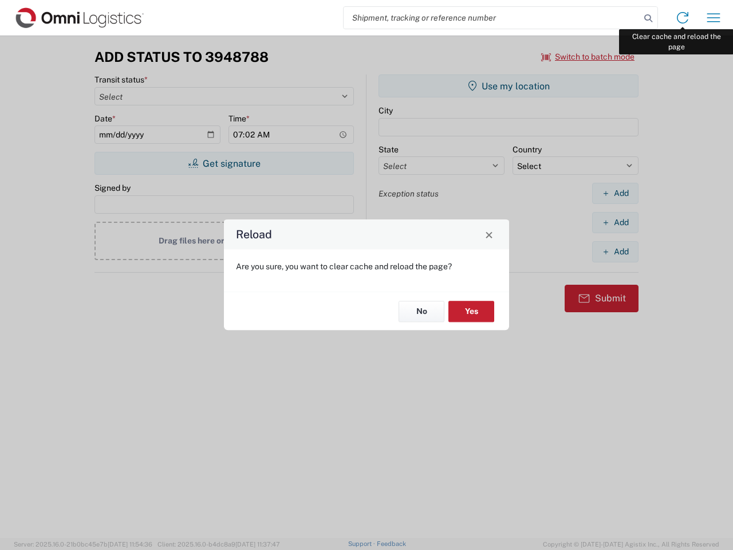 This screenshot has width=733, height=550. What do you see at coordinates (492, 18) in the screenshot?
I see `input: Shipment, tracking or reference number` at bounding box center [492, 18].